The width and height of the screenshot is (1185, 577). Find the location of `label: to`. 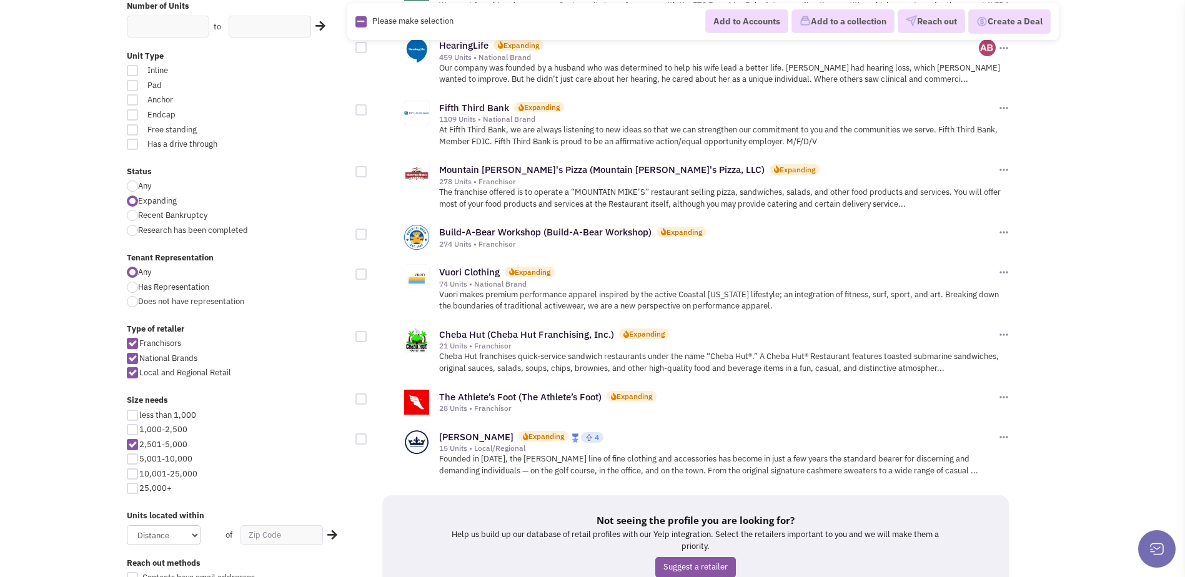

label: to is located at coordinates (217, 27).